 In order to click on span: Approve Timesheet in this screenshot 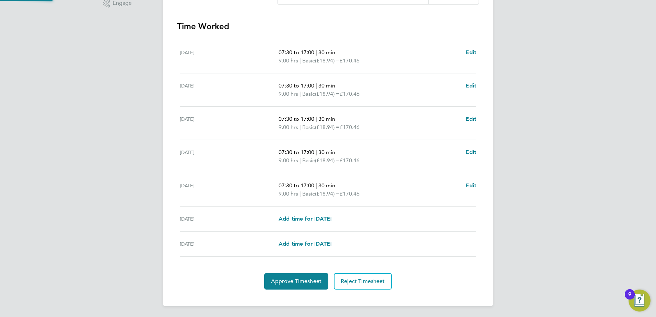, I will do `click(296, 281)`.